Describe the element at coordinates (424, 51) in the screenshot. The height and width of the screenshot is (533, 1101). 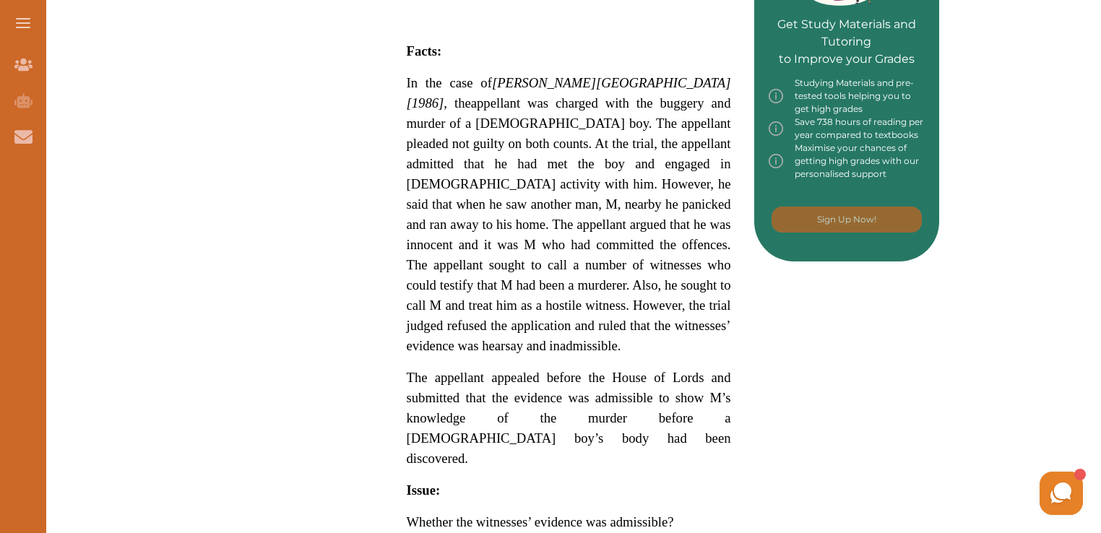
I see `strong: Facts:` at that location.